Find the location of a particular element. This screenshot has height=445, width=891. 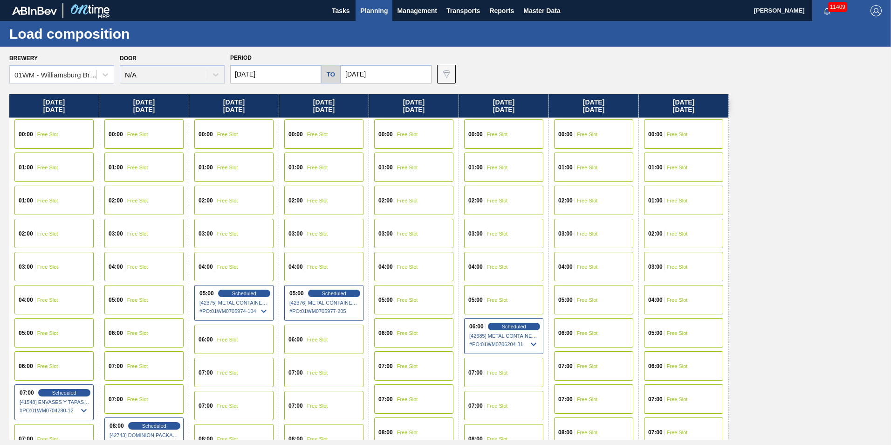

label: Brewery is located at coordinates (23, 58).